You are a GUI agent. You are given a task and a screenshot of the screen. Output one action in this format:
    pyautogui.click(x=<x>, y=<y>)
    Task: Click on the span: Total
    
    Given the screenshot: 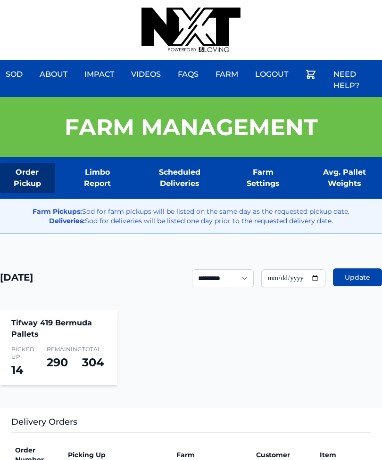 What is the action you would take?
    pyautogui.click(x=94, y=350)
    